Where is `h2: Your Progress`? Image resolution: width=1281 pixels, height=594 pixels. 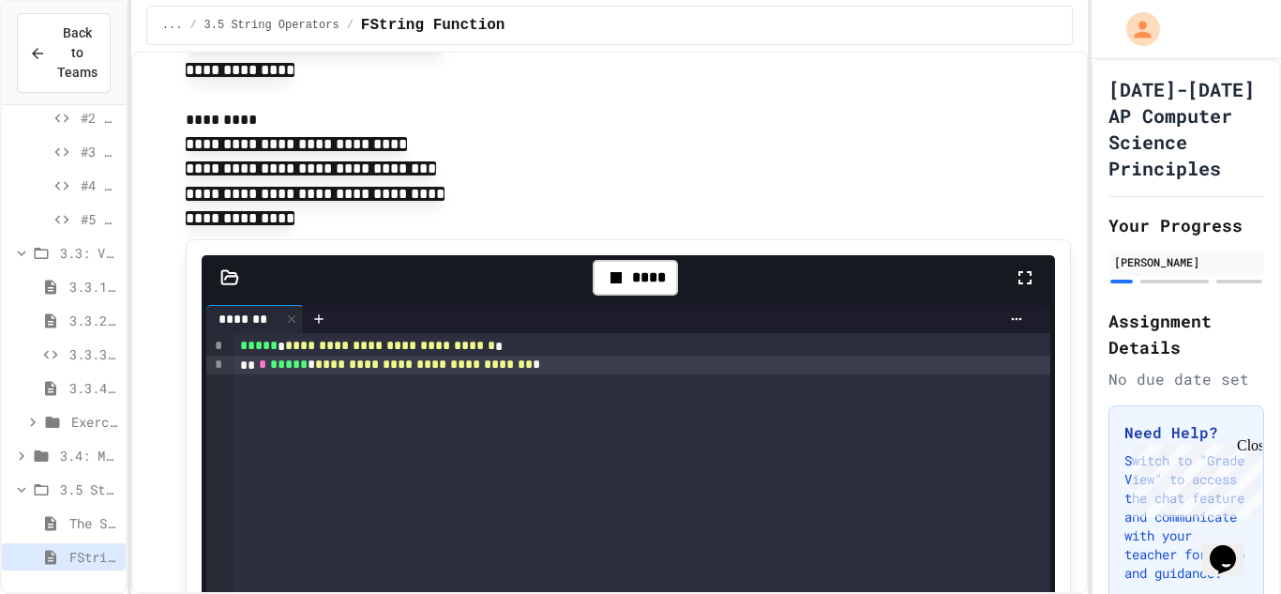 h2: Your Progress is located at coordinates (1186, 225).